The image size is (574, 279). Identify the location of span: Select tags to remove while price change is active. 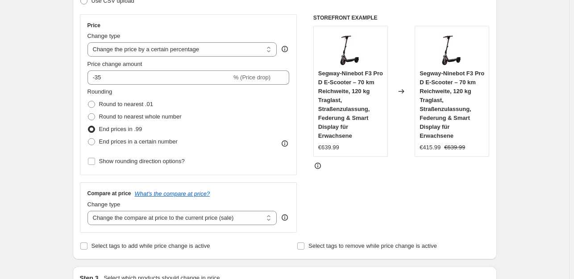
(373, 246).